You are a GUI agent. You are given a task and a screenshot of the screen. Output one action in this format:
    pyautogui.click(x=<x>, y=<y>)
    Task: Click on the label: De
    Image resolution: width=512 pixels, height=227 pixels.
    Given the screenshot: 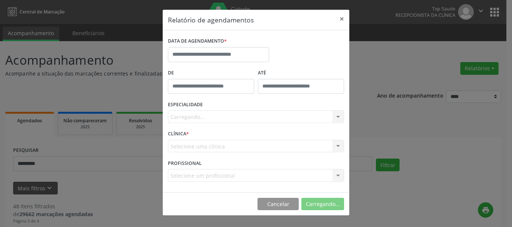 What is the action you would take?
    pyautogui.click(x=211, y=73)
    